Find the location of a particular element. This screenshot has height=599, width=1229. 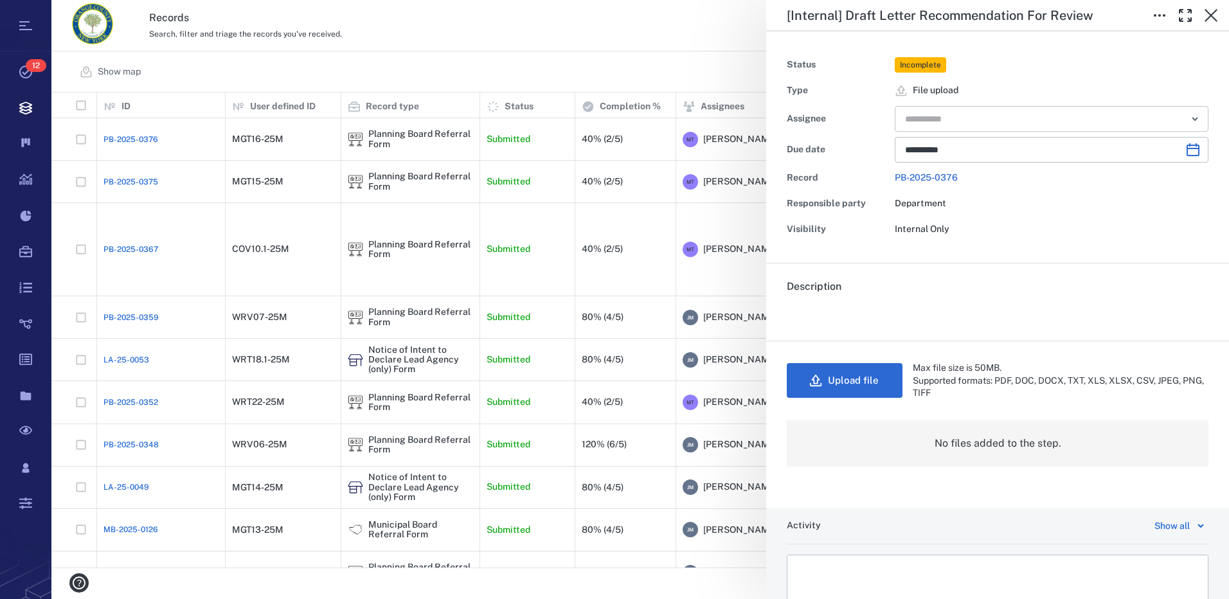

span: Help is located at coordinates (42, 15).